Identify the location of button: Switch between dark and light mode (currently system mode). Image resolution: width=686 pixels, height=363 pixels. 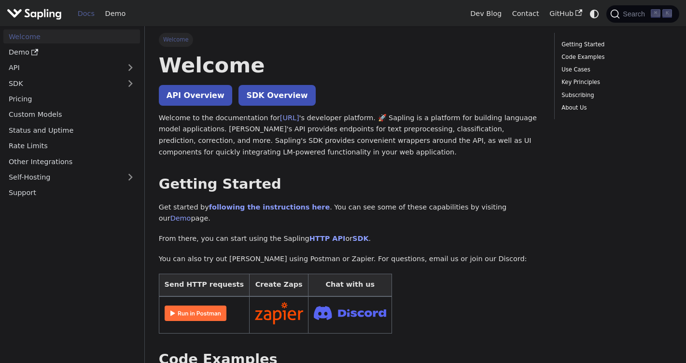
(594, 14).